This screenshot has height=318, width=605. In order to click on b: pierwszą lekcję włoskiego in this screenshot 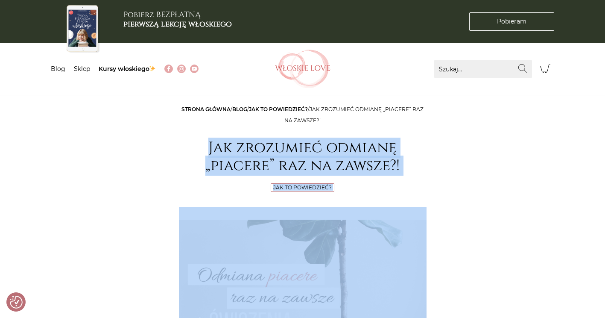, I will do `click(178, 24)`.